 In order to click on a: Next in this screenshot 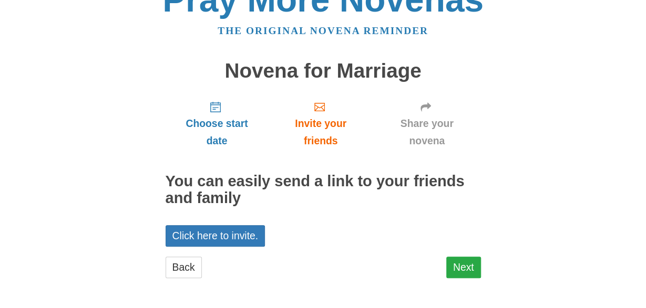, I will do `click(463, 267)`.